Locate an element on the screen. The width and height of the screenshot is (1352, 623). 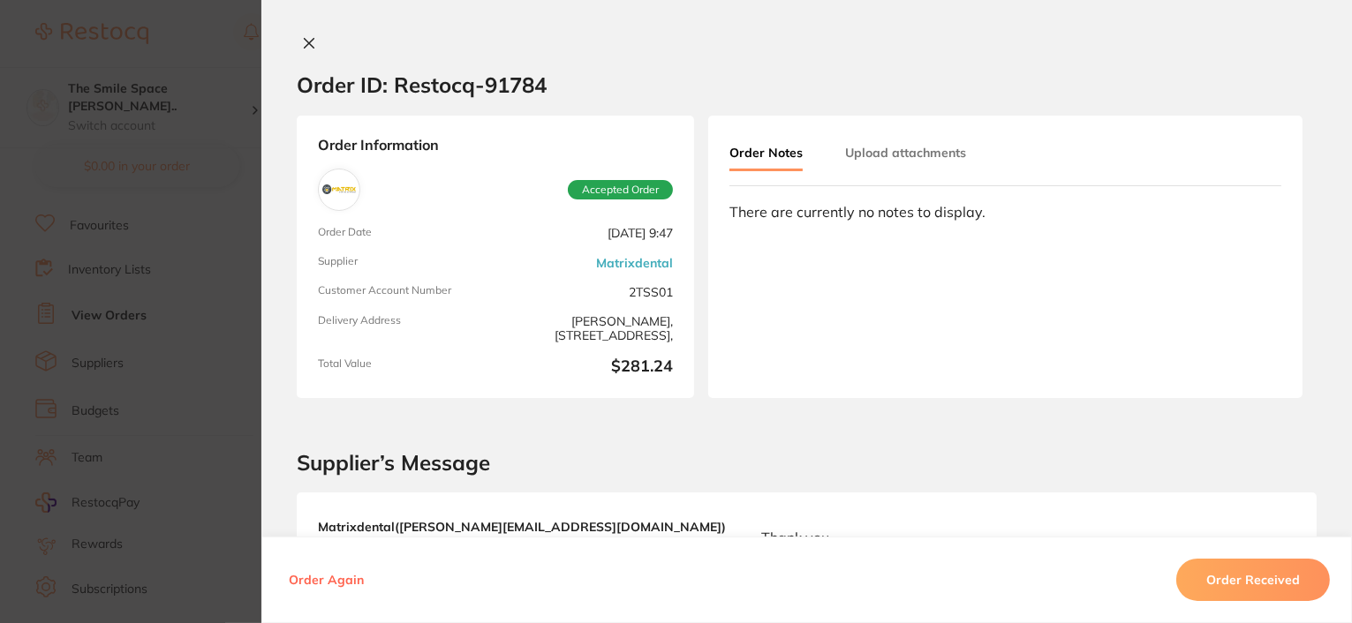
span: Total Value is located at coordinates (403, 367).